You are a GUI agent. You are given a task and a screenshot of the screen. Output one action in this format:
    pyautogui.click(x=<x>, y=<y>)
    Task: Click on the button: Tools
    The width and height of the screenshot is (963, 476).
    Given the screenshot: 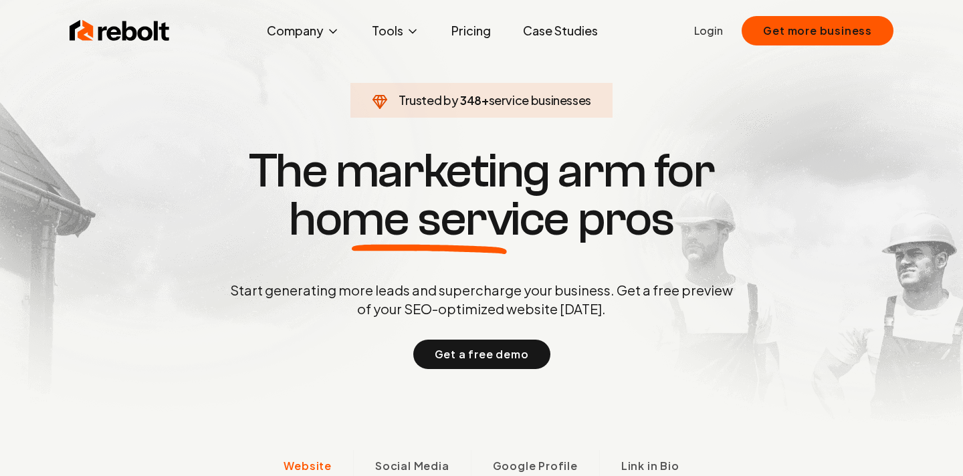 What is the action you would take?
    pyautogui.click(x=395, y=31)
    